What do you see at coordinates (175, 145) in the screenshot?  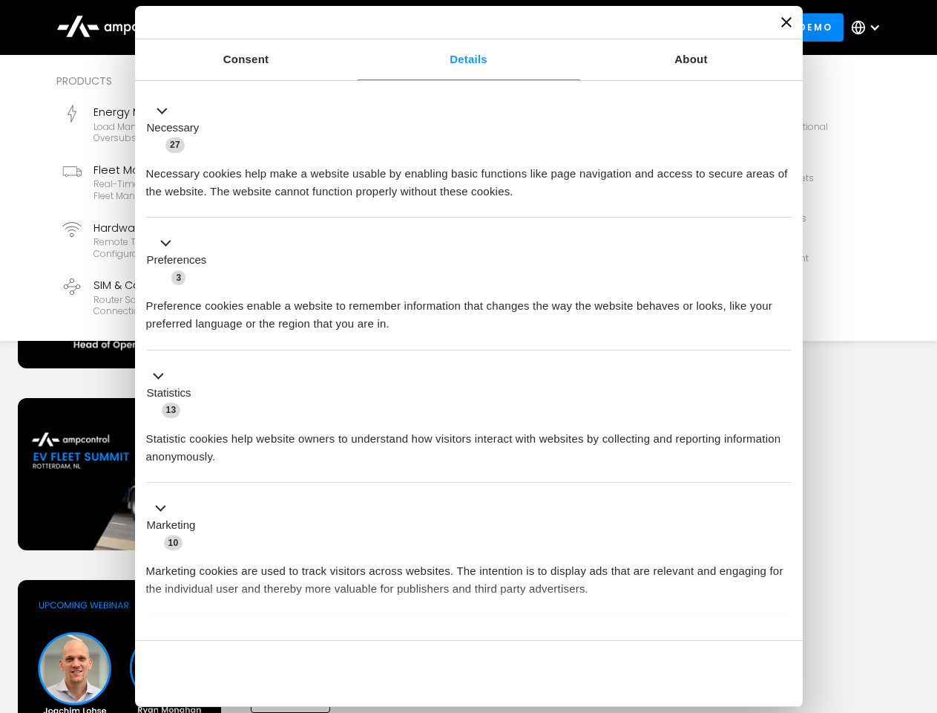 I see `span: 27` at bounding box center [175, 145].